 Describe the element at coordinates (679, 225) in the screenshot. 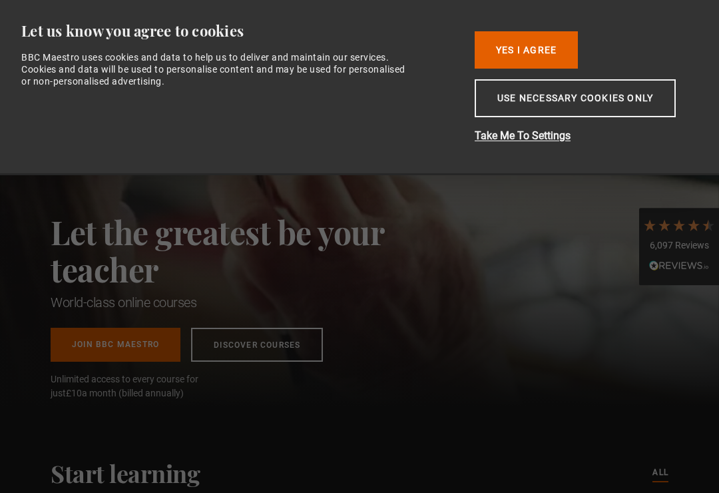

I see `div: 4.7 Stars` at that location.